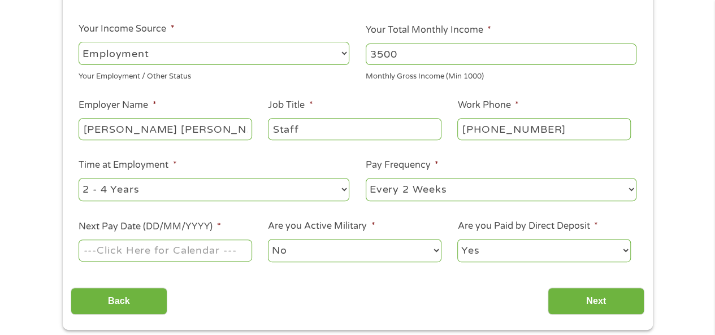  I want to click on label: Pay Frequency, so click(402, 165).